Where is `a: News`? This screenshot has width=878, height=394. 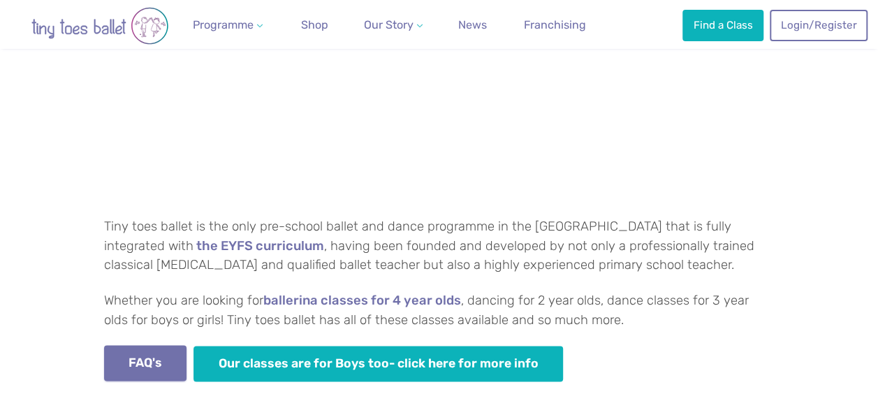
a: News is located at coordinates (472, 25).